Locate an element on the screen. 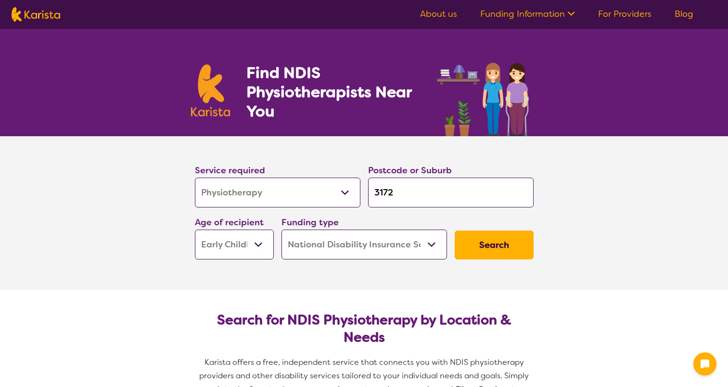  input: Type is located at coordinates (451, 193).